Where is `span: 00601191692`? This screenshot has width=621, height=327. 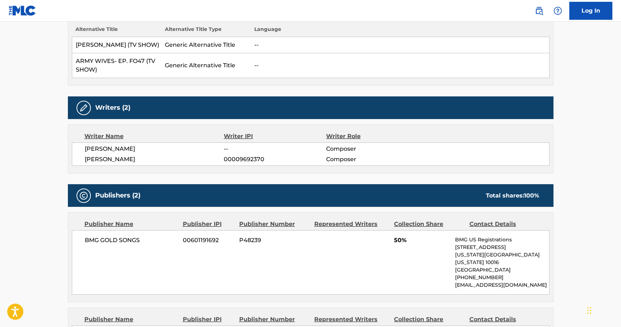
span: 00601191692 is located at coordinates (208, 240).